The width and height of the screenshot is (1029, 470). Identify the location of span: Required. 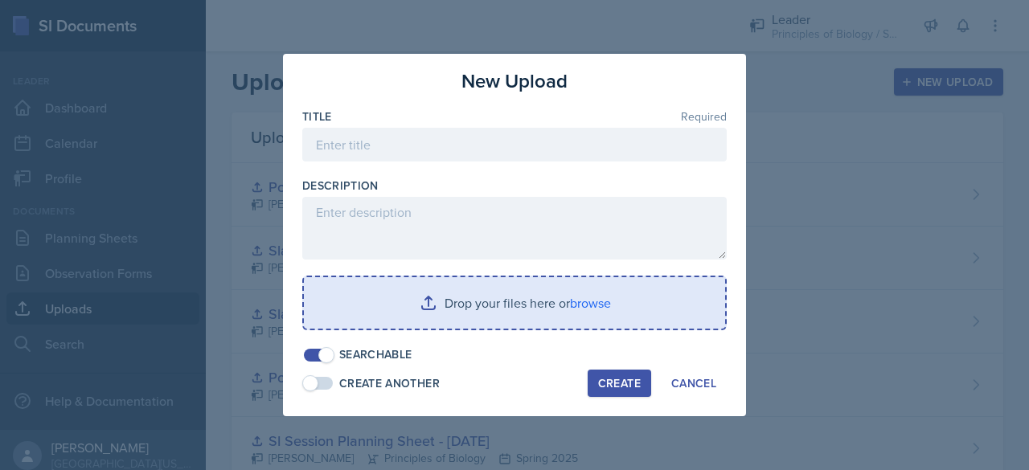
(703, 117).